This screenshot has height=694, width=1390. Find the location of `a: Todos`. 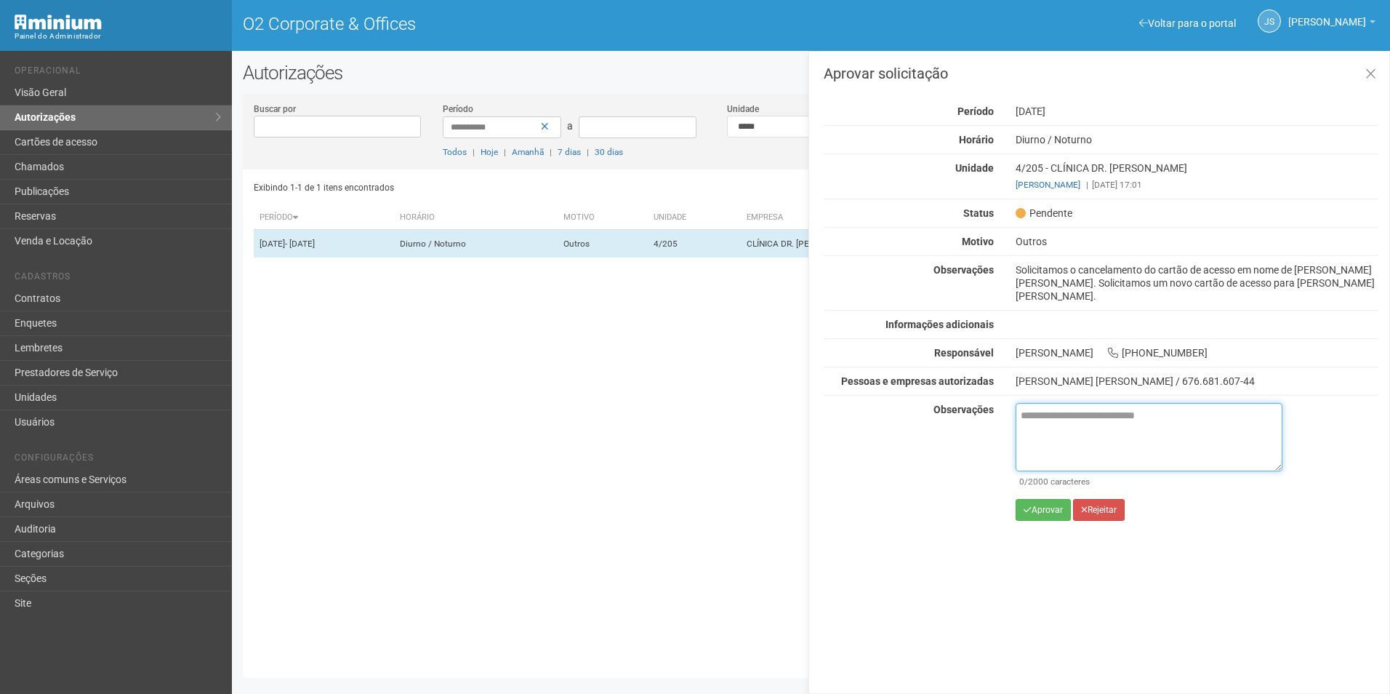

a: Todos is located at coordinates (455, 152).